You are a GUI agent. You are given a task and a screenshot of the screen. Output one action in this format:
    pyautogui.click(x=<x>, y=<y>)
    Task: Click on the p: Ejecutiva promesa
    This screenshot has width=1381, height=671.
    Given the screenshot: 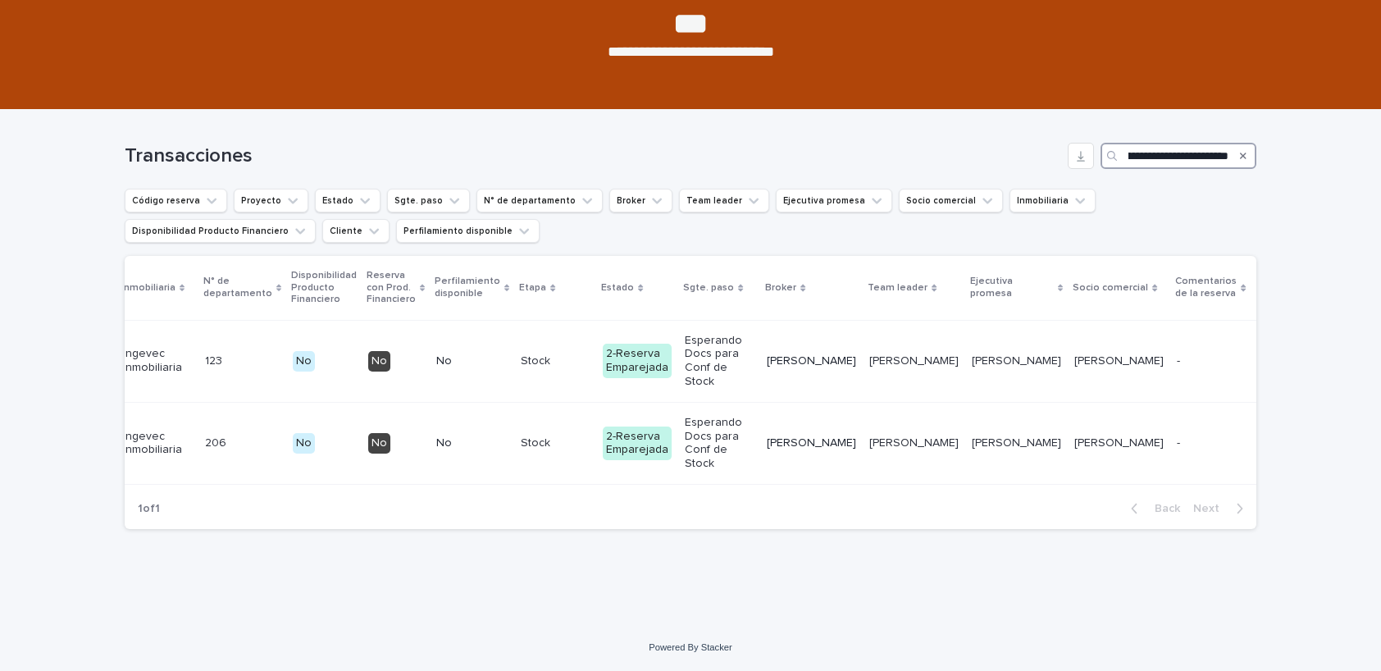 What is the action you would take?
    pyautogui.click(x=1012, y=287)
    